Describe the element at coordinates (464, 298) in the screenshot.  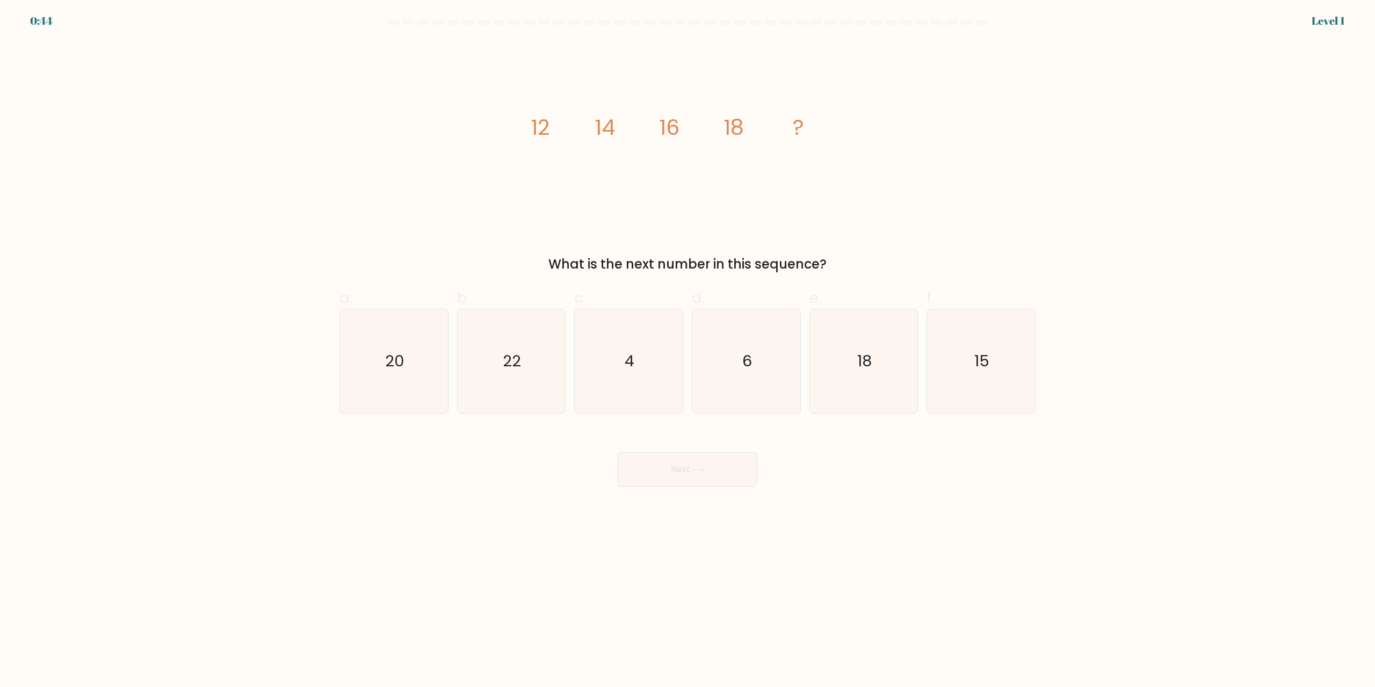
I see `span: b.` at that location.